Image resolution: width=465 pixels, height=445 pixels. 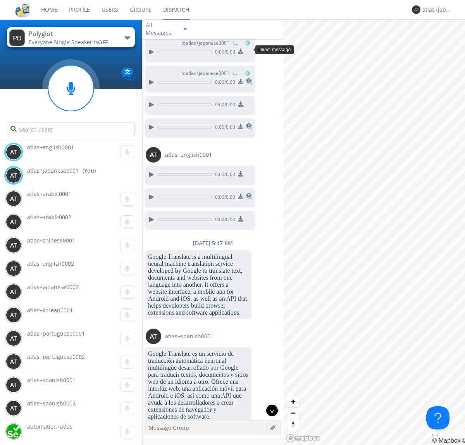 What do you see at coordinates (293, 401) in the screenshot?
I see `span: Zoom in` at bounding box center [293, 401].